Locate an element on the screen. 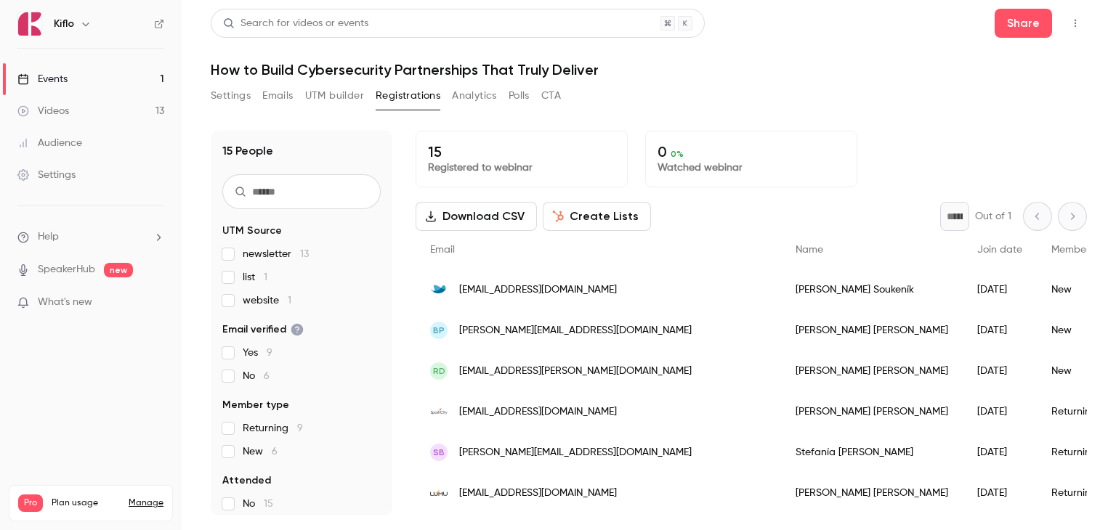 This screenshot has width=1116, height=530. button: Polls is located at coordinates (519, 96).